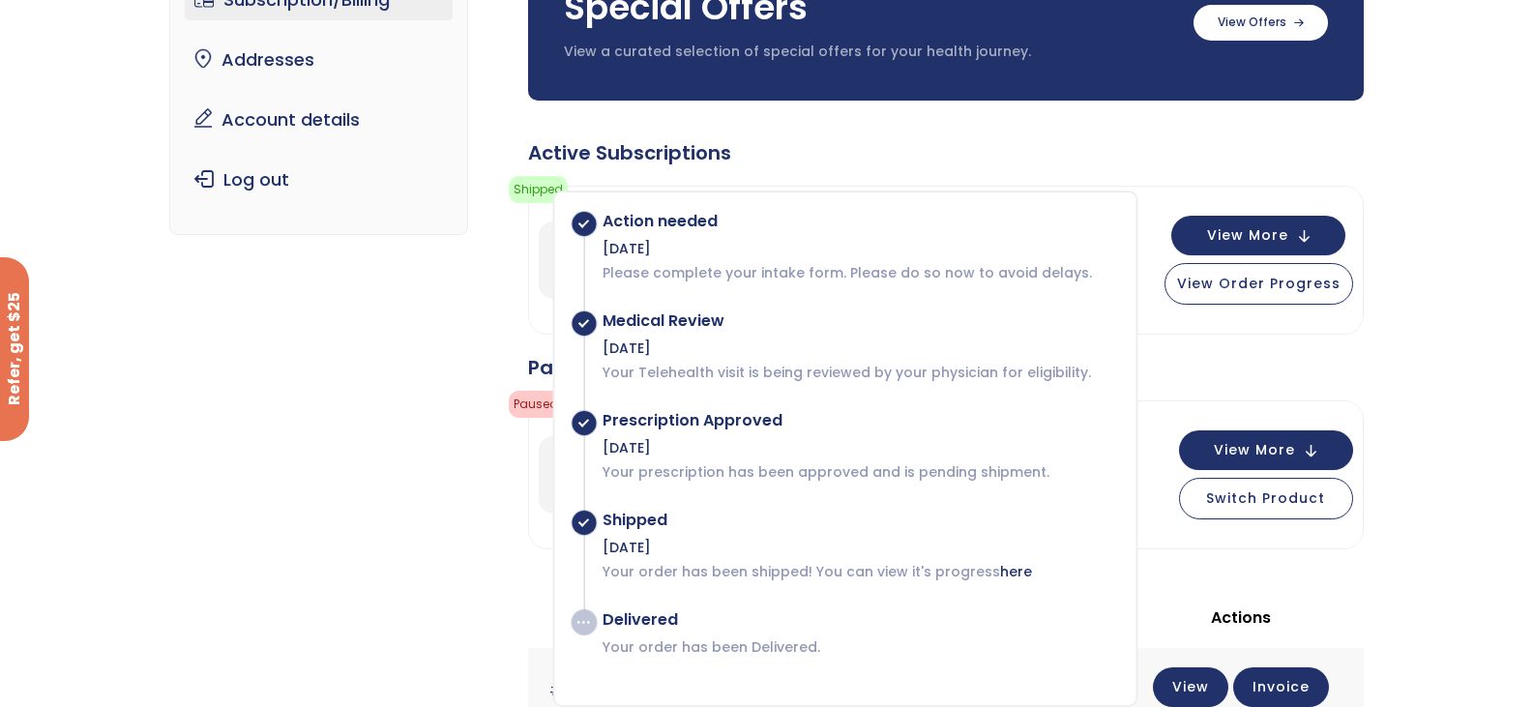  Describe the element at coordinates (946, 367) in the screenshot. I see `div: Paused Subscriptions` at that location.